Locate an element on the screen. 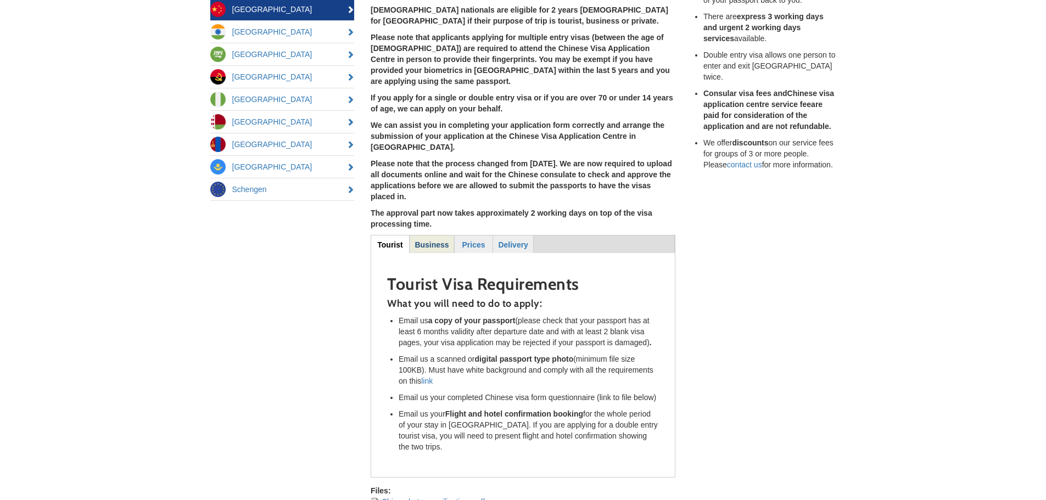 This screenshot has height=500, width=1046. strong: Prices is located at coordinates (474, 245).